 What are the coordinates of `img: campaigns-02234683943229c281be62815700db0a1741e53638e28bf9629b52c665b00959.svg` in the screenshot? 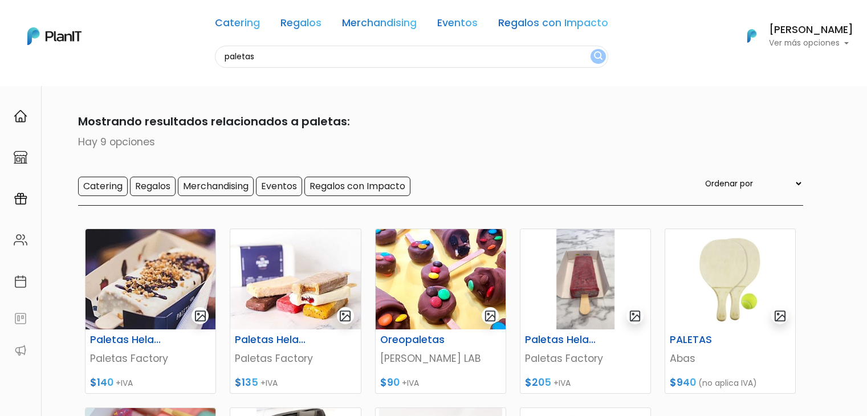 It's located at (21, 199).